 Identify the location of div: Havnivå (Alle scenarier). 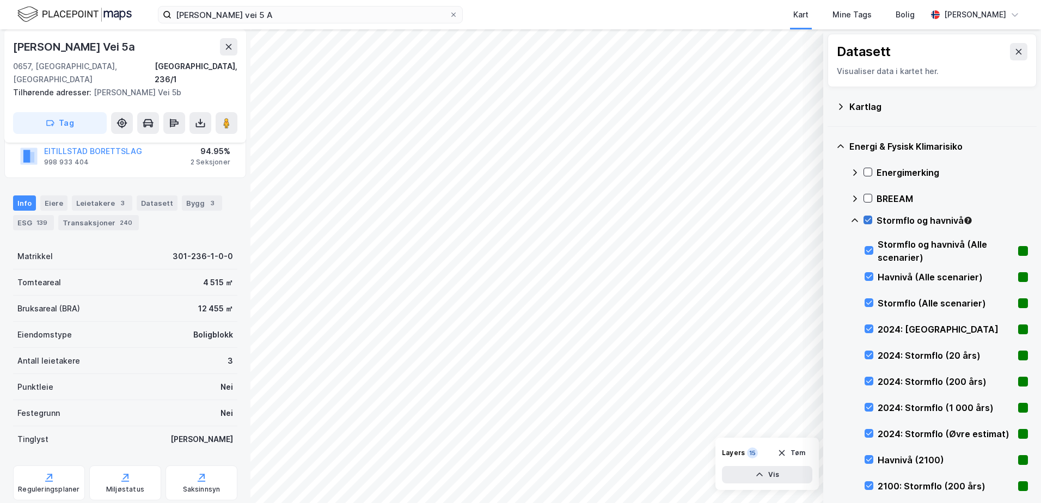
(946, 277).